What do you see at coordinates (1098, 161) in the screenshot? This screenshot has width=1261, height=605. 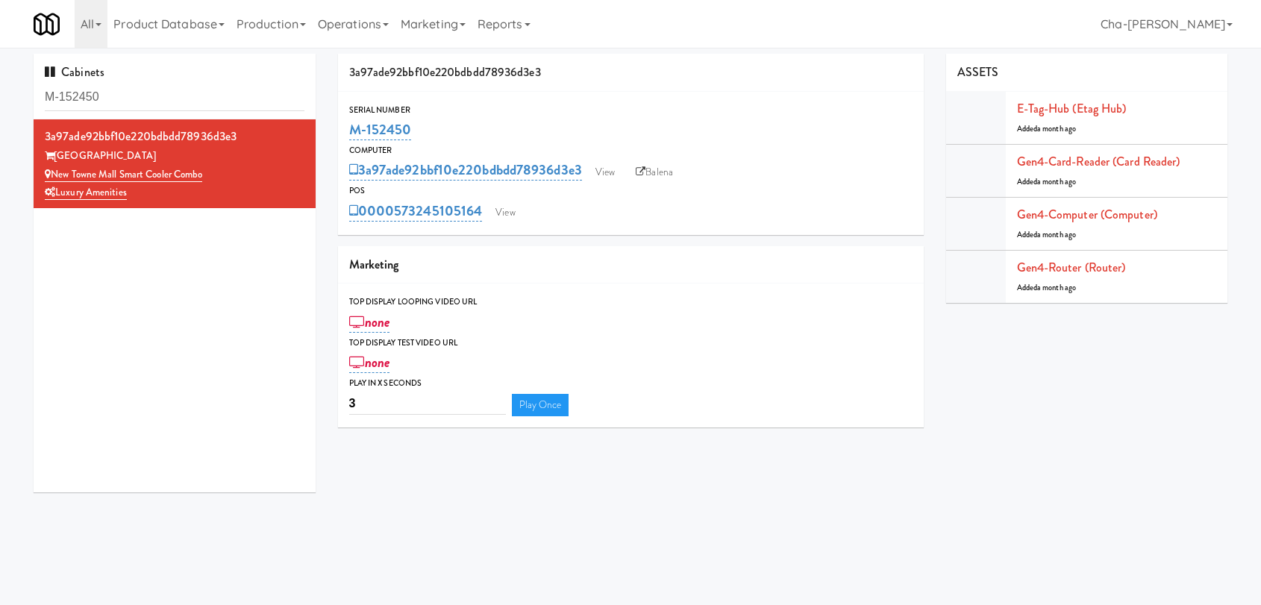 I see `a: Gen4-card-reader (Card Reader)` at bounding box center [1098, 161].